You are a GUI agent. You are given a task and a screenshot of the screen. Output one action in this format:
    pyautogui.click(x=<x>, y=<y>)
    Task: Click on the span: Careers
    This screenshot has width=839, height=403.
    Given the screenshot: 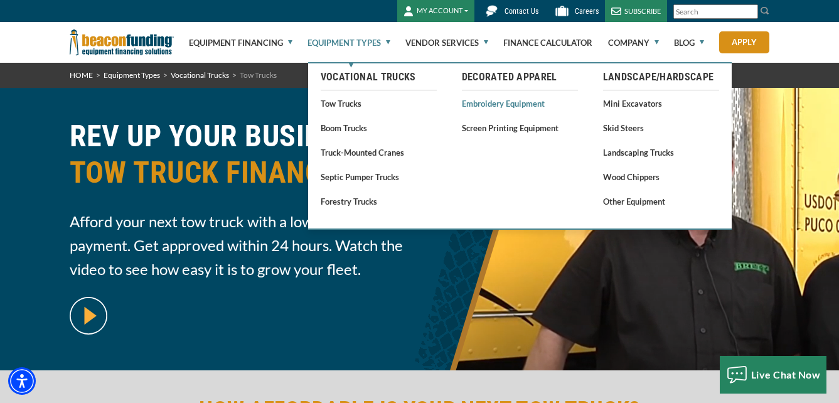 What is the action you would take?
    pyautogui.click(x=586, y=11)
    